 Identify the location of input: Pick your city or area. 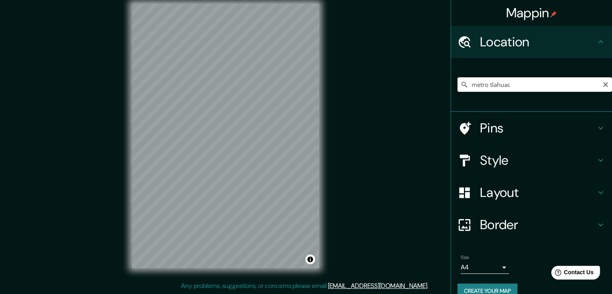
(535, 85).